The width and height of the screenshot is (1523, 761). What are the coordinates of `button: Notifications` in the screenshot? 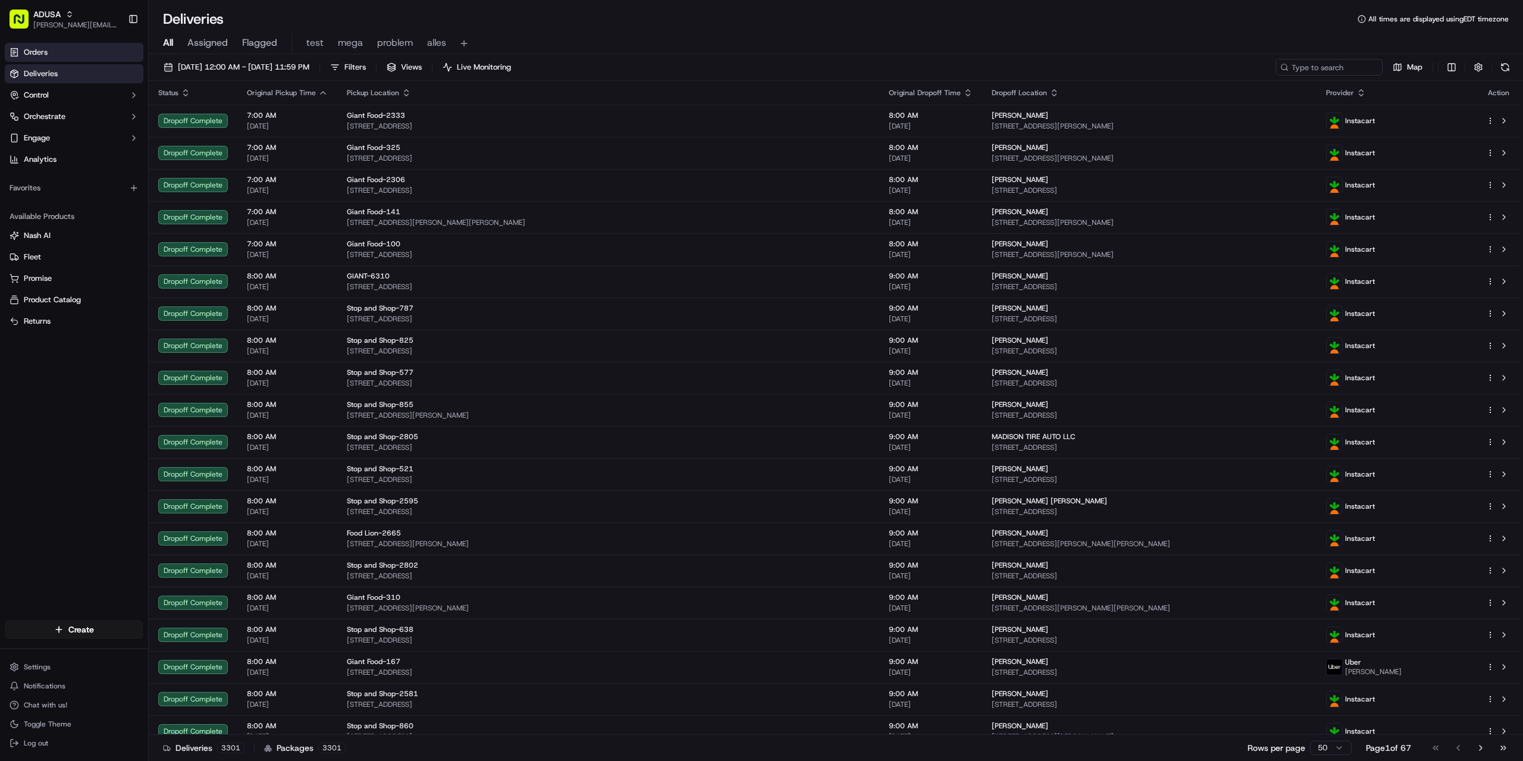 It's located at (74, 686).